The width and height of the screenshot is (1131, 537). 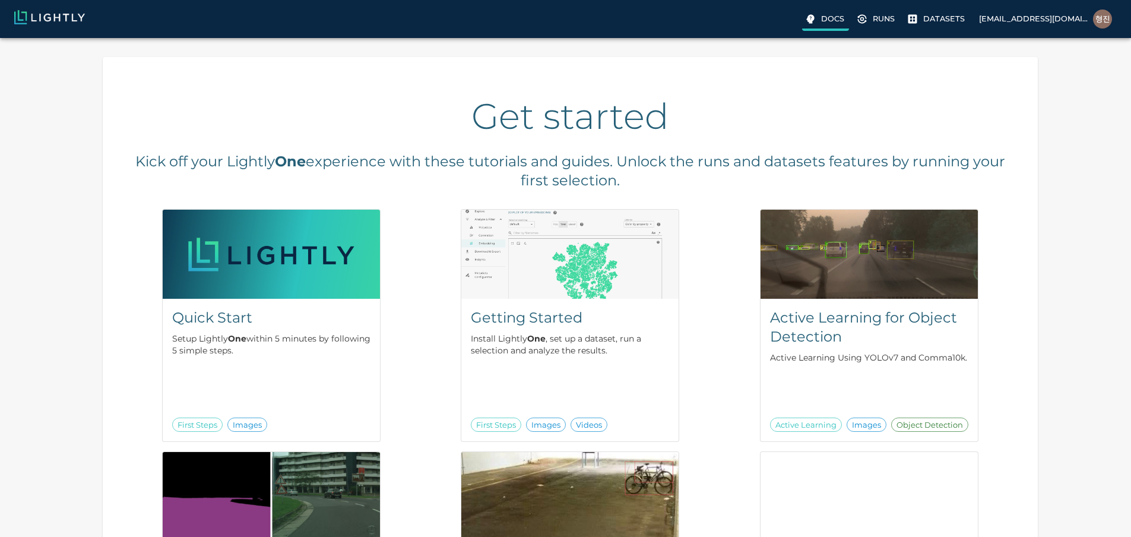 I want to click on p: Setup Lightly within 5 minutes by following 5 simple steps., so click(x=271, y=344).